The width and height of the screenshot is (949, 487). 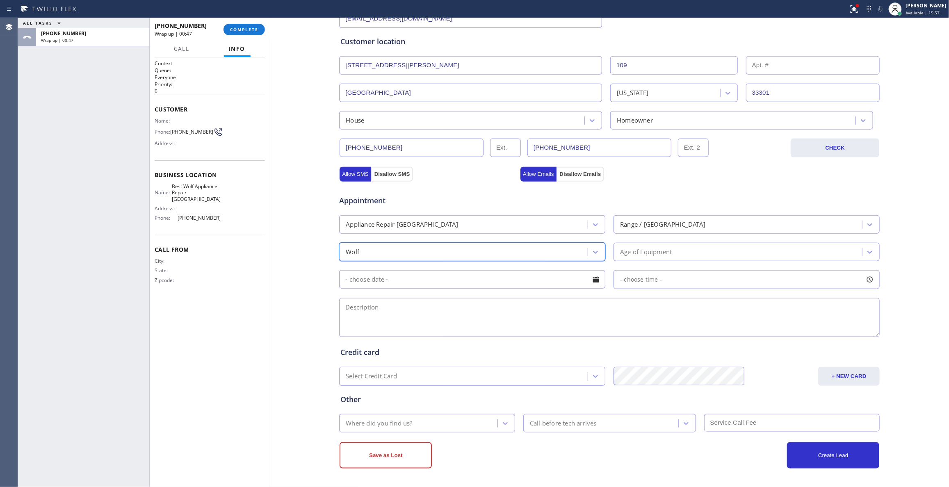 I want to click on span: Customer, so click(x=210, y=109).